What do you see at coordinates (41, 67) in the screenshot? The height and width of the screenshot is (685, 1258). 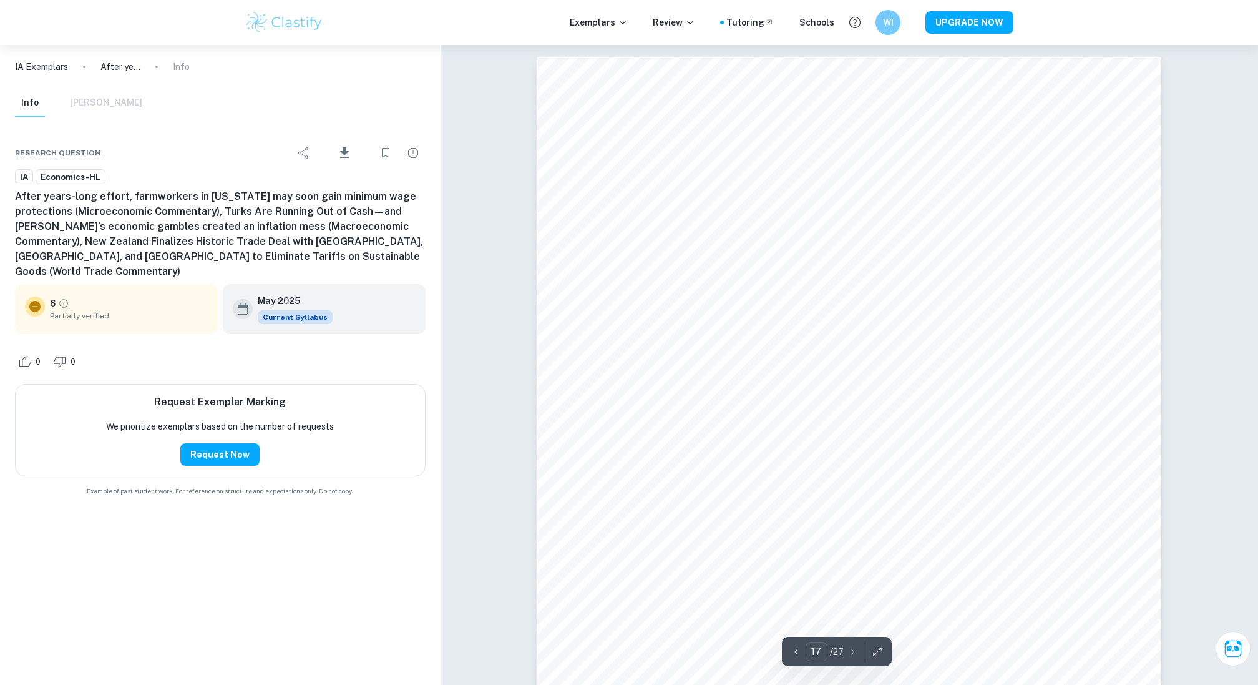 I see `p: IA Exemplars` at bounding box center [41, 67].